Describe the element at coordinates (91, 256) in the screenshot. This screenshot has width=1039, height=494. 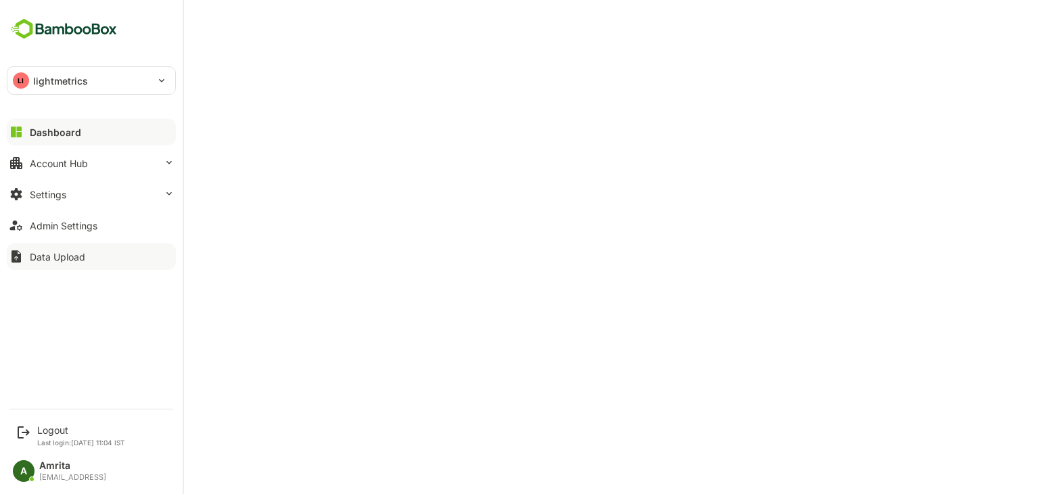
I see `button: Data Upload` at that location.